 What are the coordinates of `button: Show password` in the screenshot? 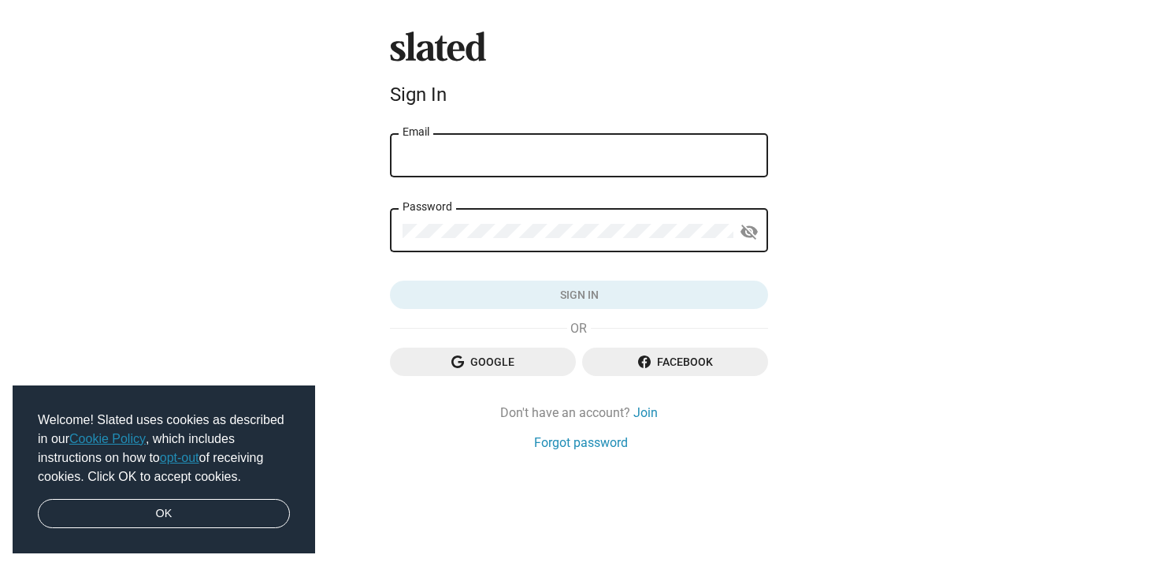 It's located at (749, 232).